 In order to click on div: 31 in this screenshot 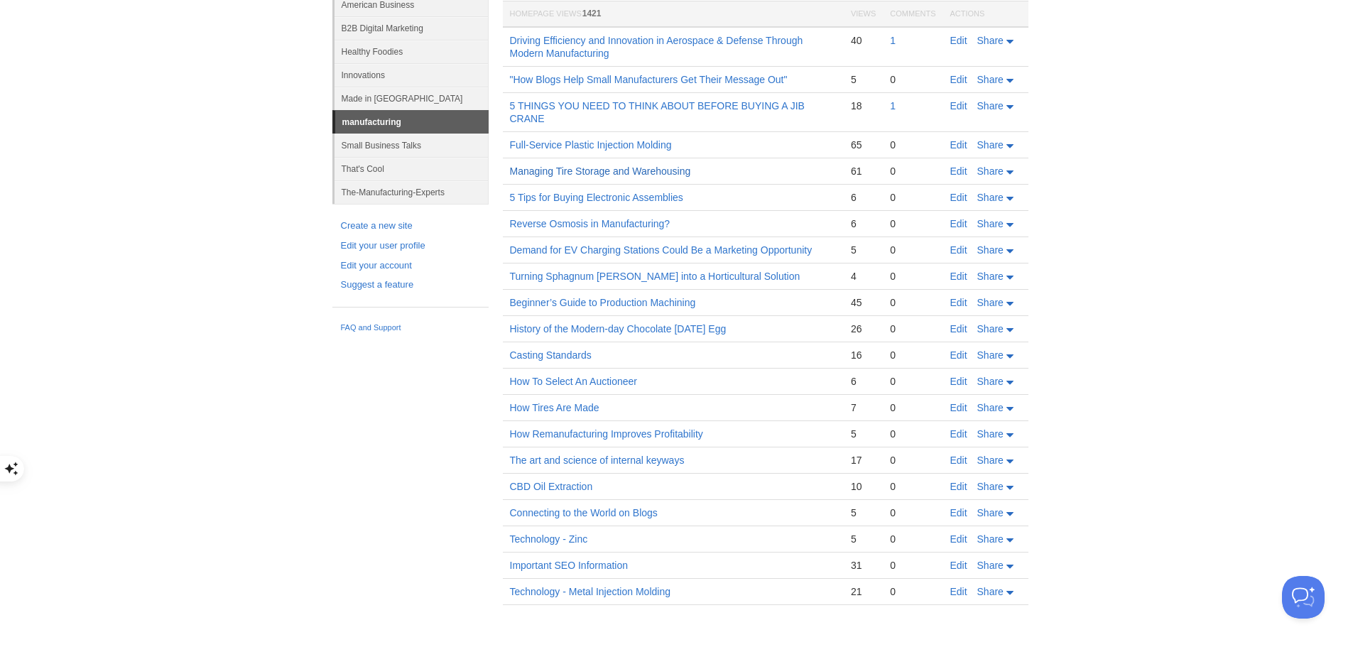, I will do `click(863, 565)`.